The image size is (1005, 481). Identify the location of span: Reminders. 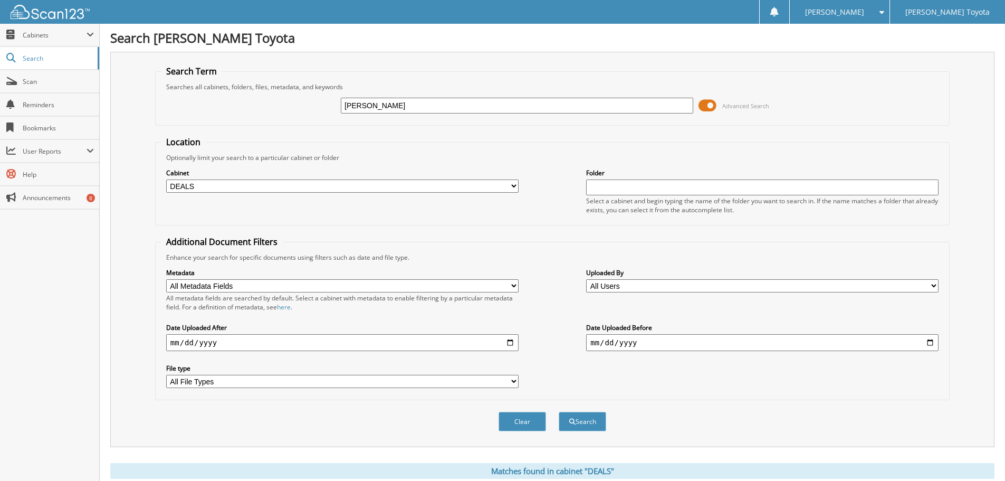
(58, 104).